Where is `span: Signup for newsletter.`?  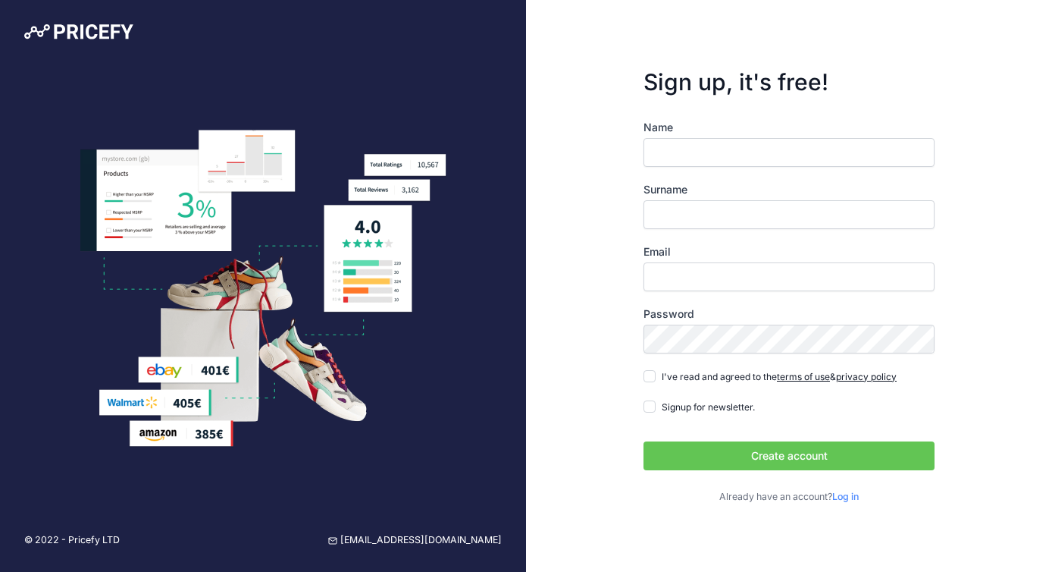 span: Signup for newsletter. is located at coordinates (708, 406).